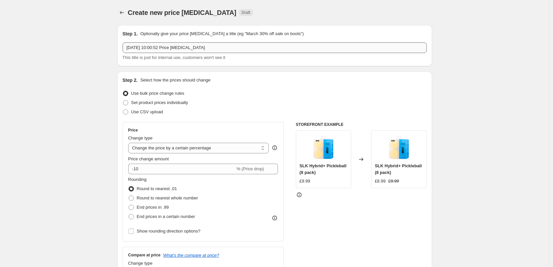  I want to click on h6: STOREFRONT EXAMPLE, so click(361, 125).